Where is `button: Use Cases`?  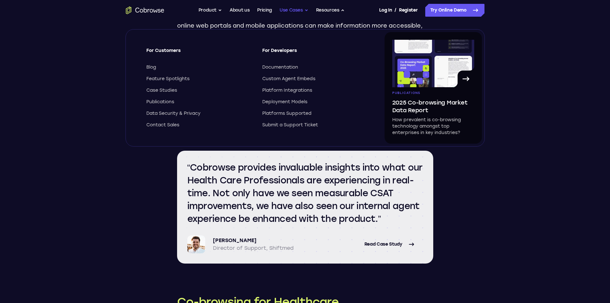
button: Use Cases is located at coordinates (294, 10).